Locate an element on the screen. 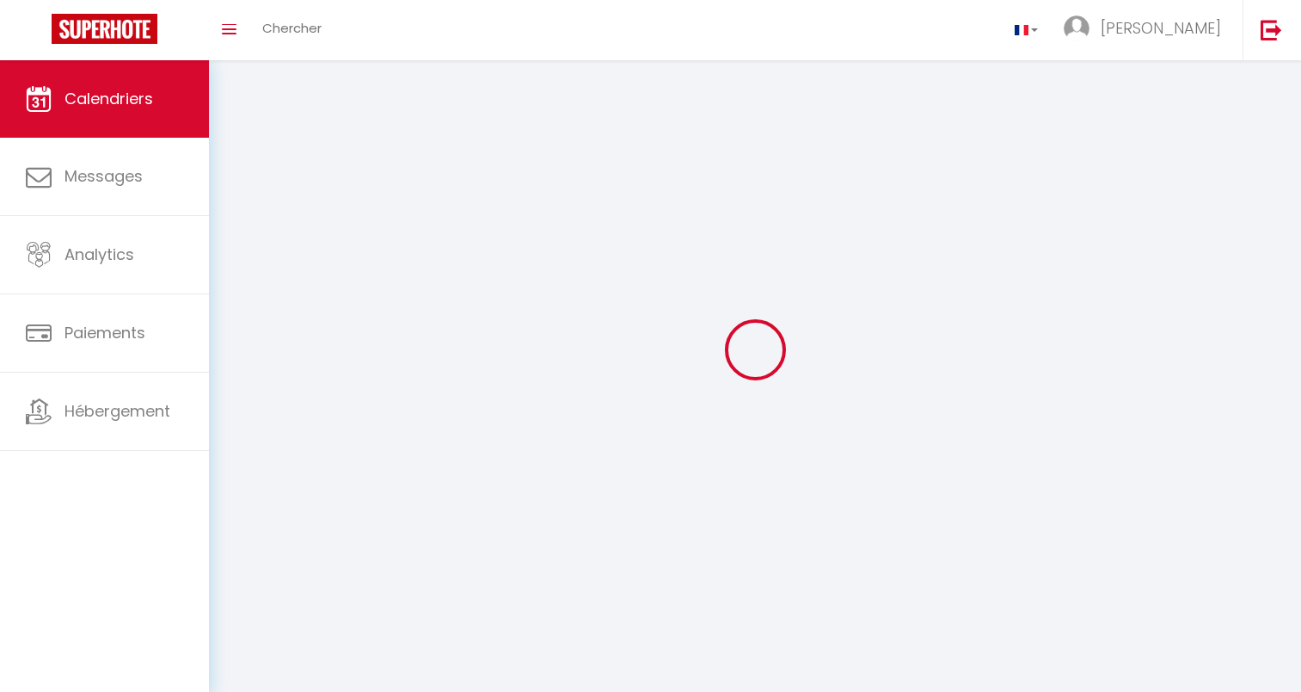 This screenshot has width=1301, height=692. span: Hébergement is located at coordinates (117, 410).